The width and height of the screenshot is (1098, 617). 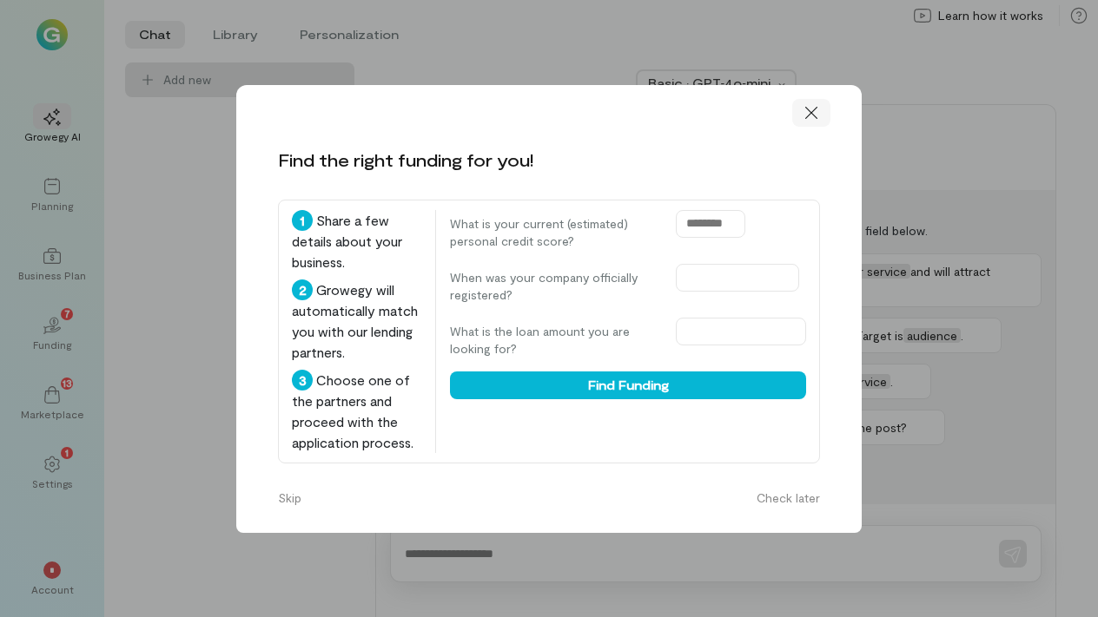 What do you see at coordinates (356, 321) in the screenshot?
I see `div: Growegy will automatically match you with our lending partners.` at bounding box center [356, 321].